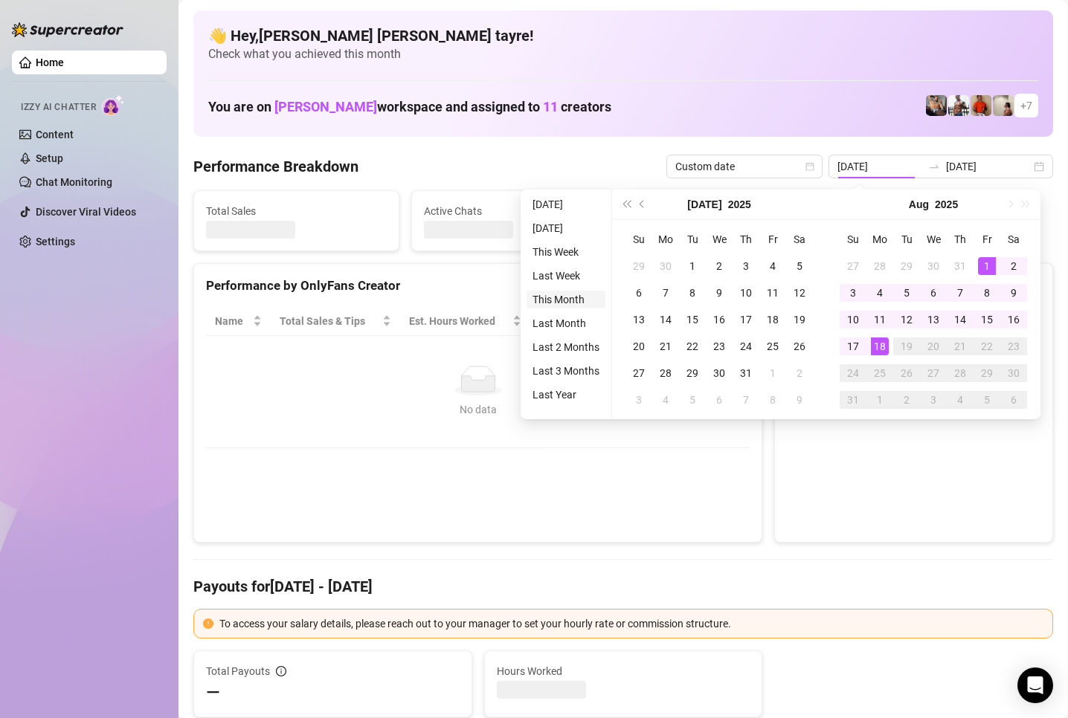  Describe the element at coordinates (810, 167) in the screenshot. I see `span: calendar` at that location.